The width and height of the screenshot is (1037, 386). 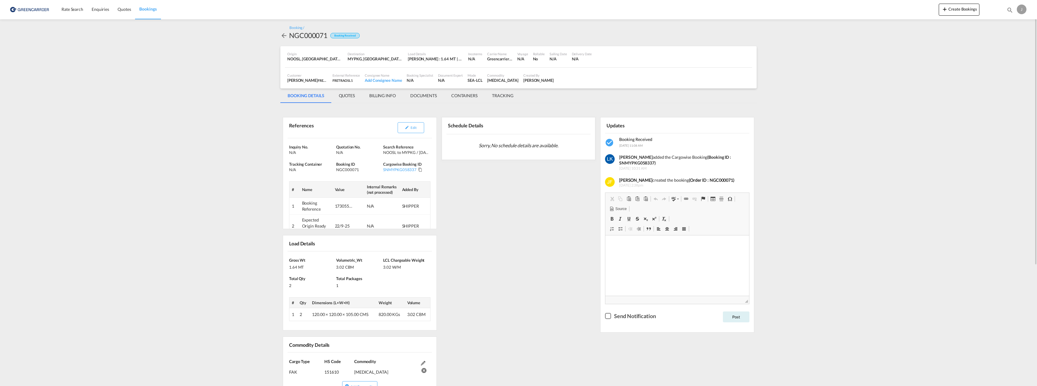 I want to click on div: NOOSL to MYPKG / 18 Sep 2025, so click(x=406, y=152).